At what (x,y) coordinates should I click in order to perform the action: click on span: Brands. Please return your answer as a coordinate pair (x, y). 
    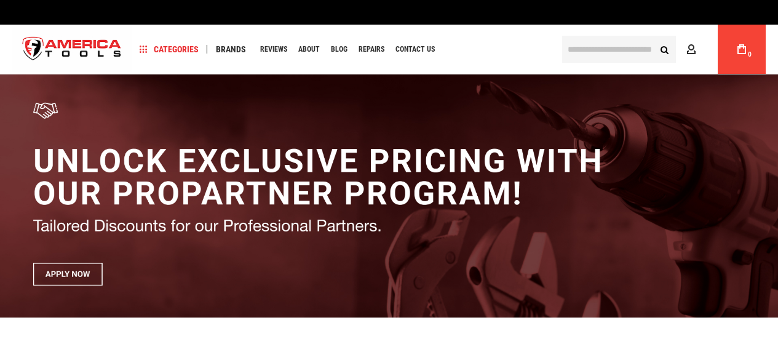
    Looking at the image, I should click on (230, 49).